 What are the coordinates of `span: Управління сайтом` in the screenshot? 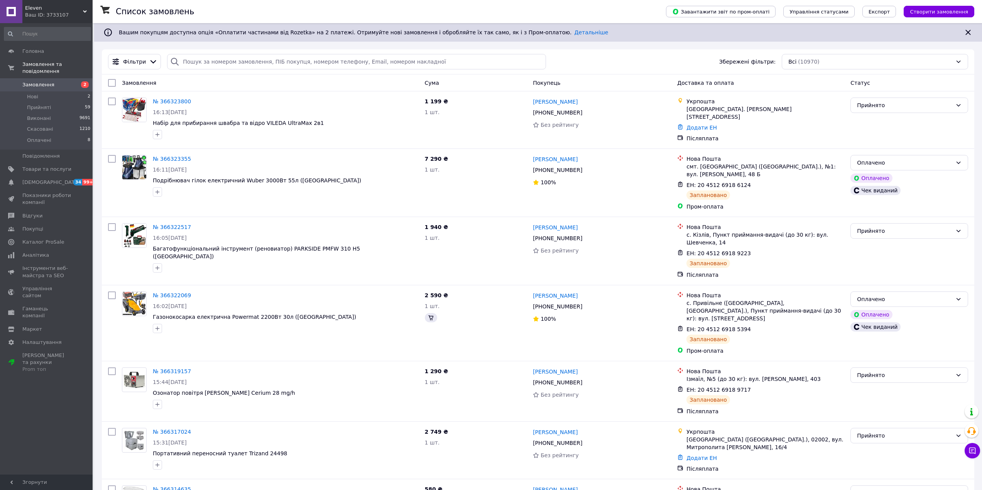 It's located at (47, 292).